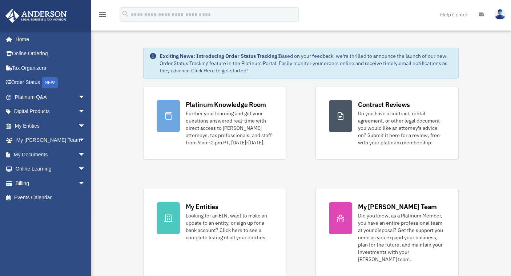 This screenshot has height=276, width=511. I want to click on a: Home, so click(49, 39).